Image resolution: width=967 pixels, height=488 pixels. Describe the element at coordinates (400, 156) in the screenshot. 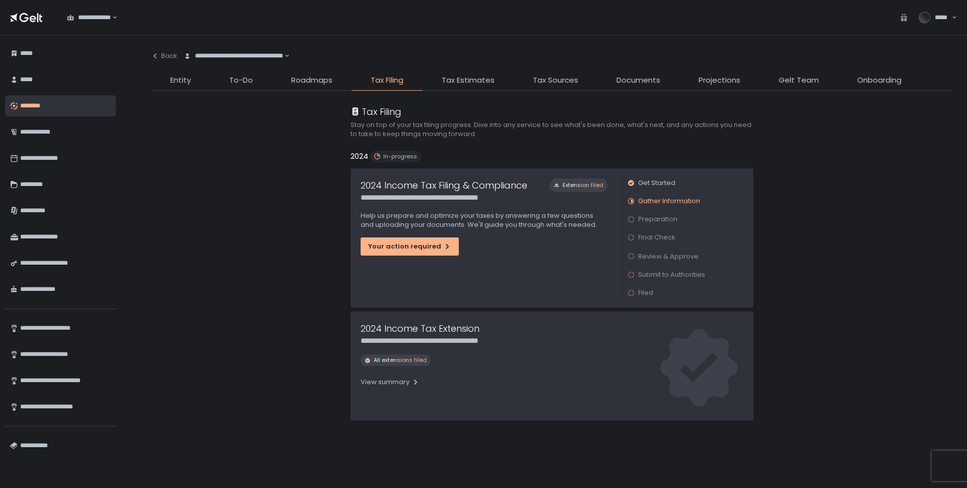

I see `span: In-progress` at that location.